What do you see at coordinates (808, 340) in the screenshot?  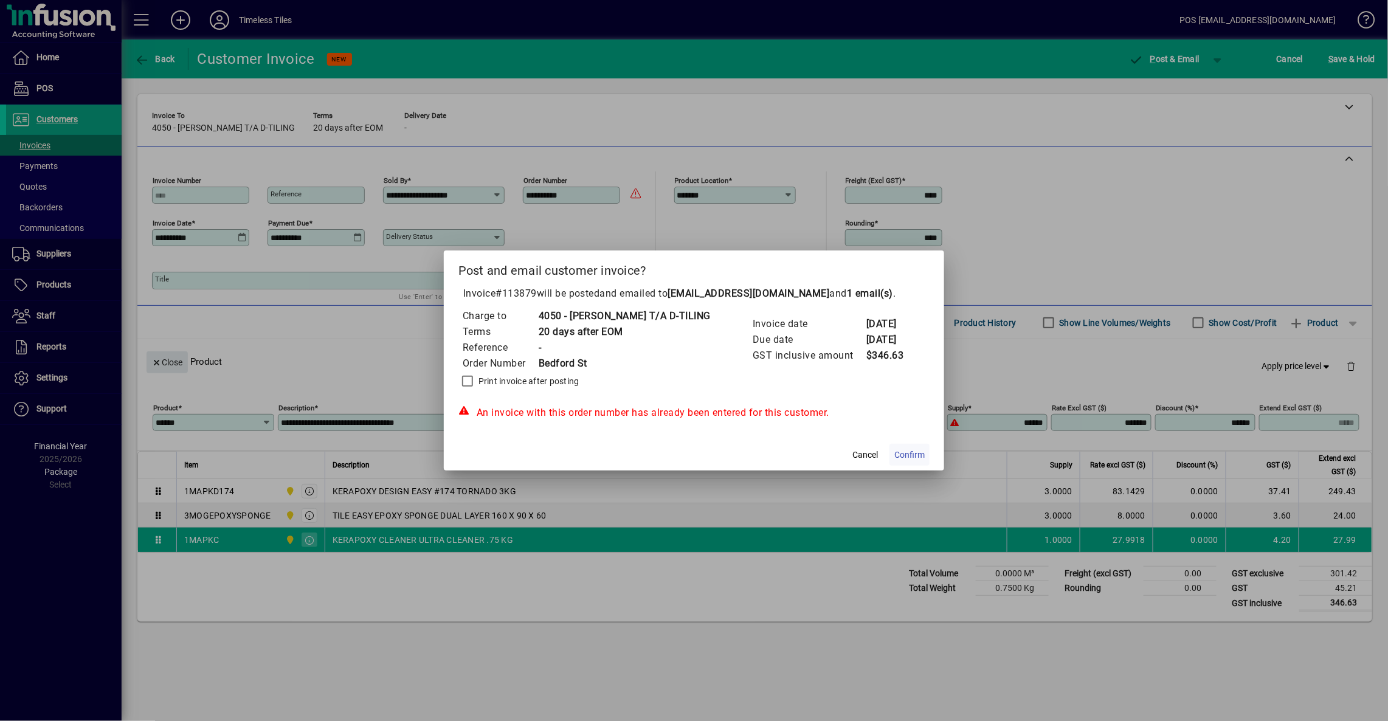 I see `td: Due date` at bounding box center [808, 340].